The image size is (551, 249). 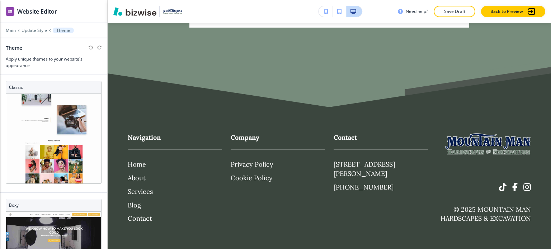 I want to click on h3: Apply unique themes to your website's appearance, so click(x=53, y=62).